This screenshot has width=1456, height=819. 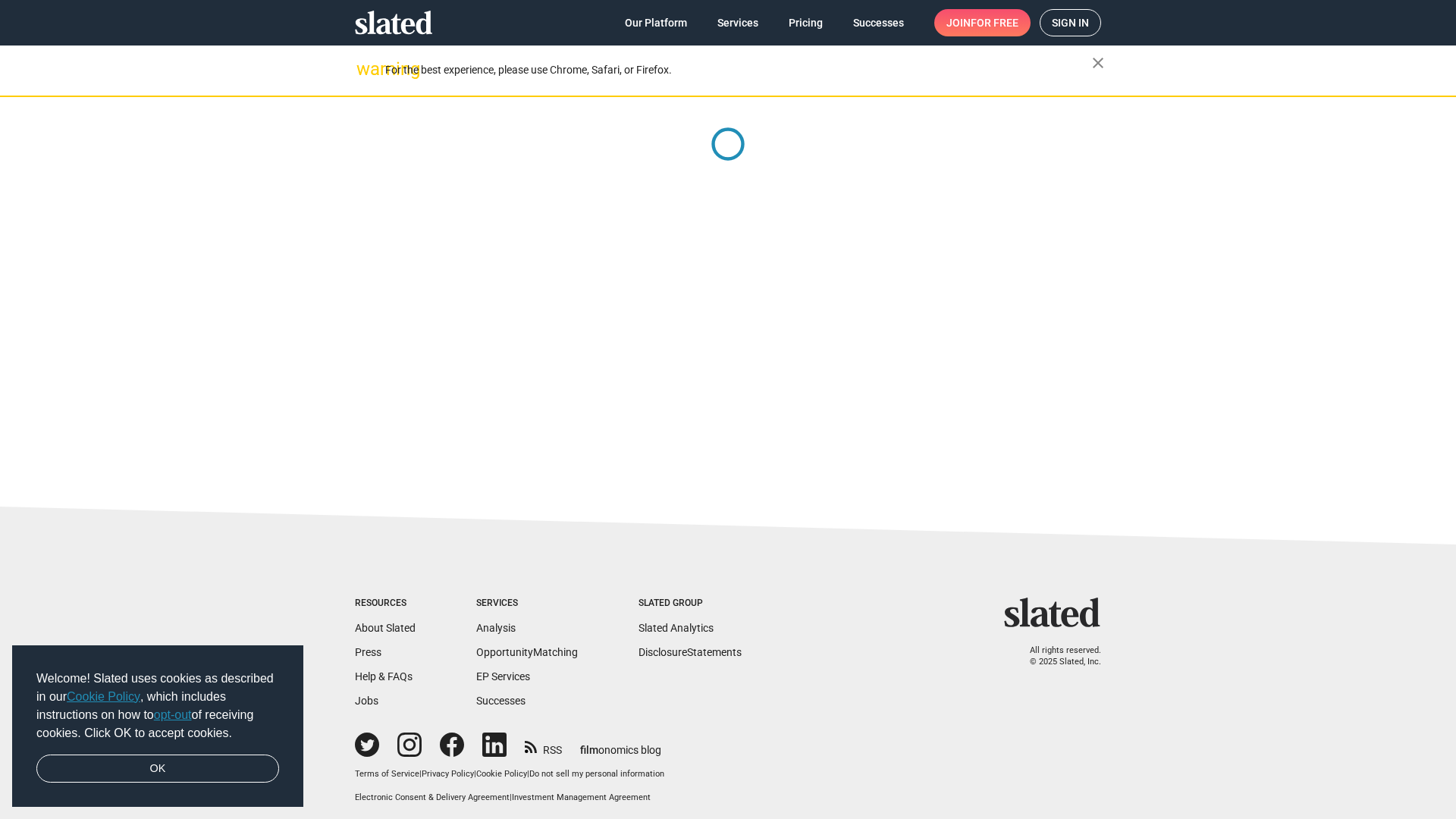 What do you see at coordinates (496, 628) in the screenshot?
I see `a: Analysis` at bounding box center [496, 628].